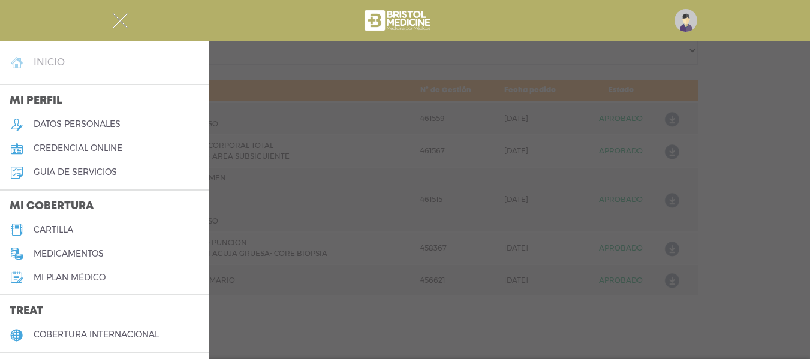 The image size is (810, 359). I want to click on img: profile-placeholder.svg, so click(686, 20).